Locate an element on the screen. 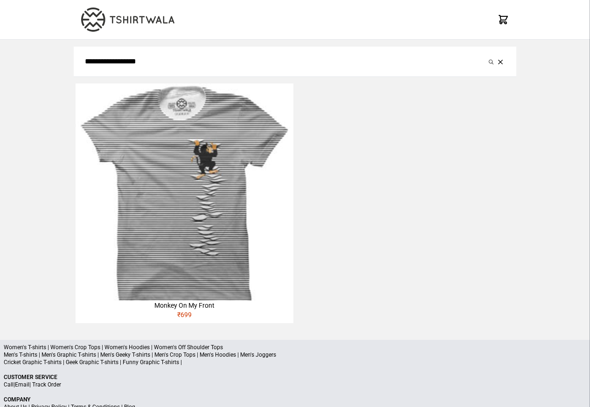 Image resolution: width=590 pixels, height=407 pixels. img: TW-LOGO-400-104.png is located at coordinates (128, 20).